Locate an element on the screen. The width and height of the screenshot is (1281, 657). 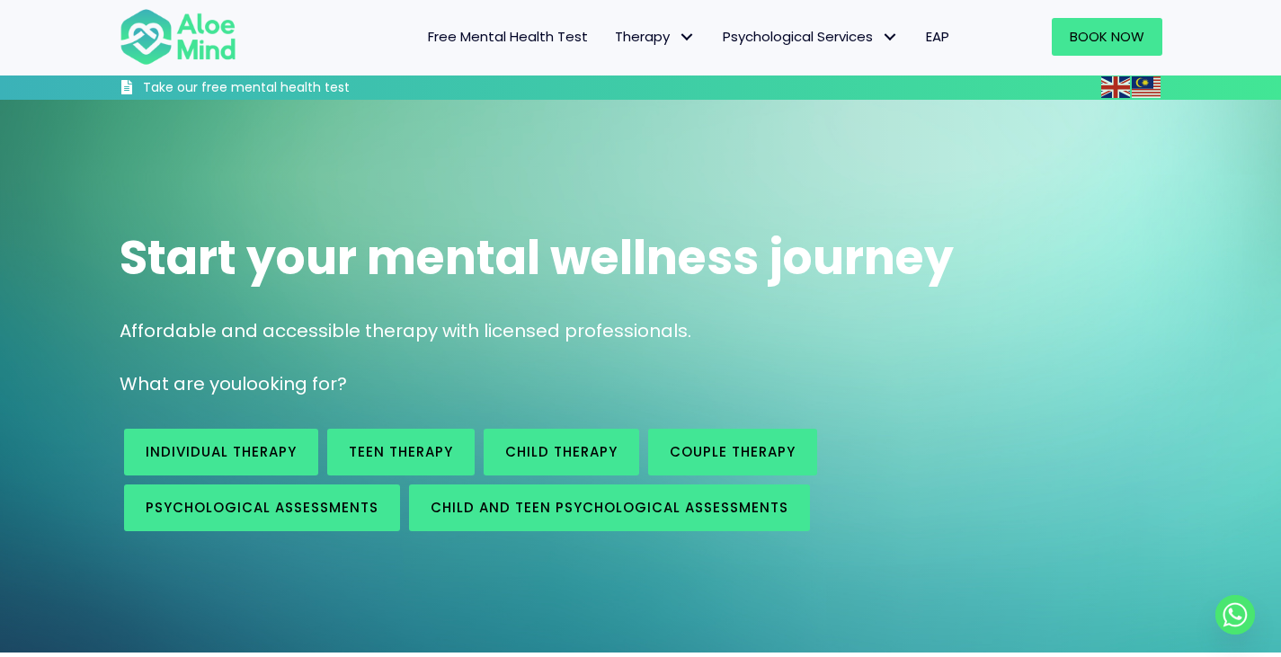
img: ms is located at coordinates (1146, 87).